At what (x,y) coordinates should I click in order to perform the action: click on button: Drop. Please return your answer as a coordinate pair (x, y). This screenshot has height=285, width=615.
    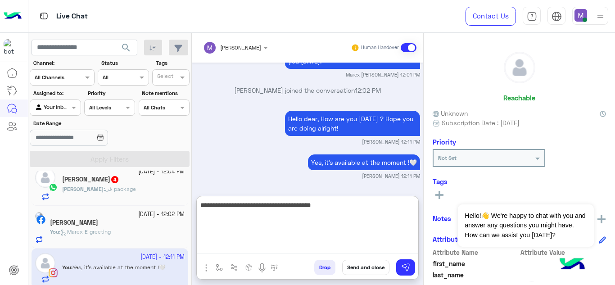
    Looking at the image, I should click on (325, 268).